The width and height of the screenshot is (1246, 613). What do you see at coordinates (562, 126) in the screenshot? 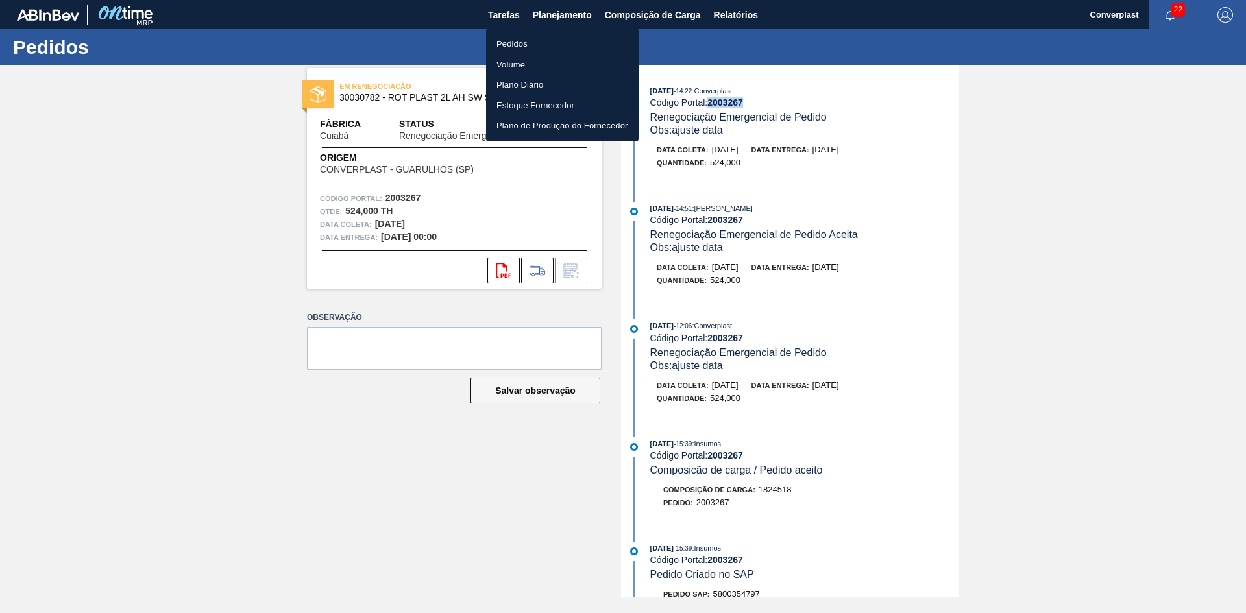
I see `a: Plano de Produção do Fornecedor` at bounding box center [562, 126].